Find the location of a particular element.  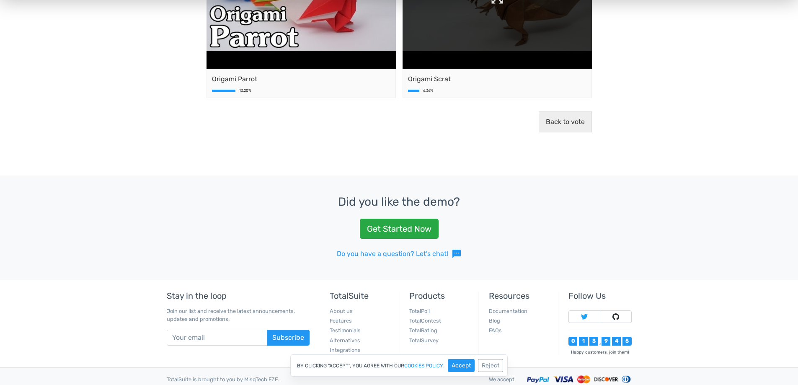

div: We accept is located at coordinates (502, 379).